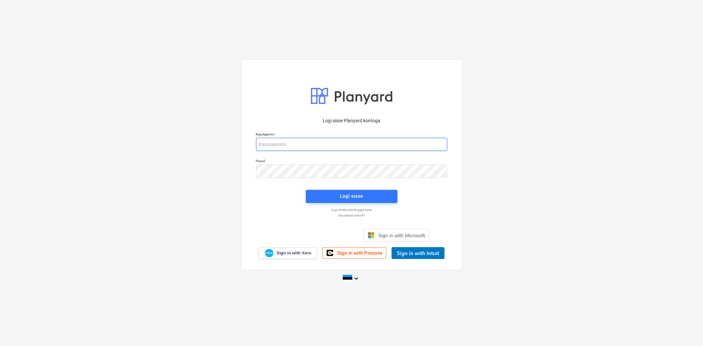 The width and height of the screenshot is (703, 346). I want to click on p: Unustasid parooli?, so click(352, 215).